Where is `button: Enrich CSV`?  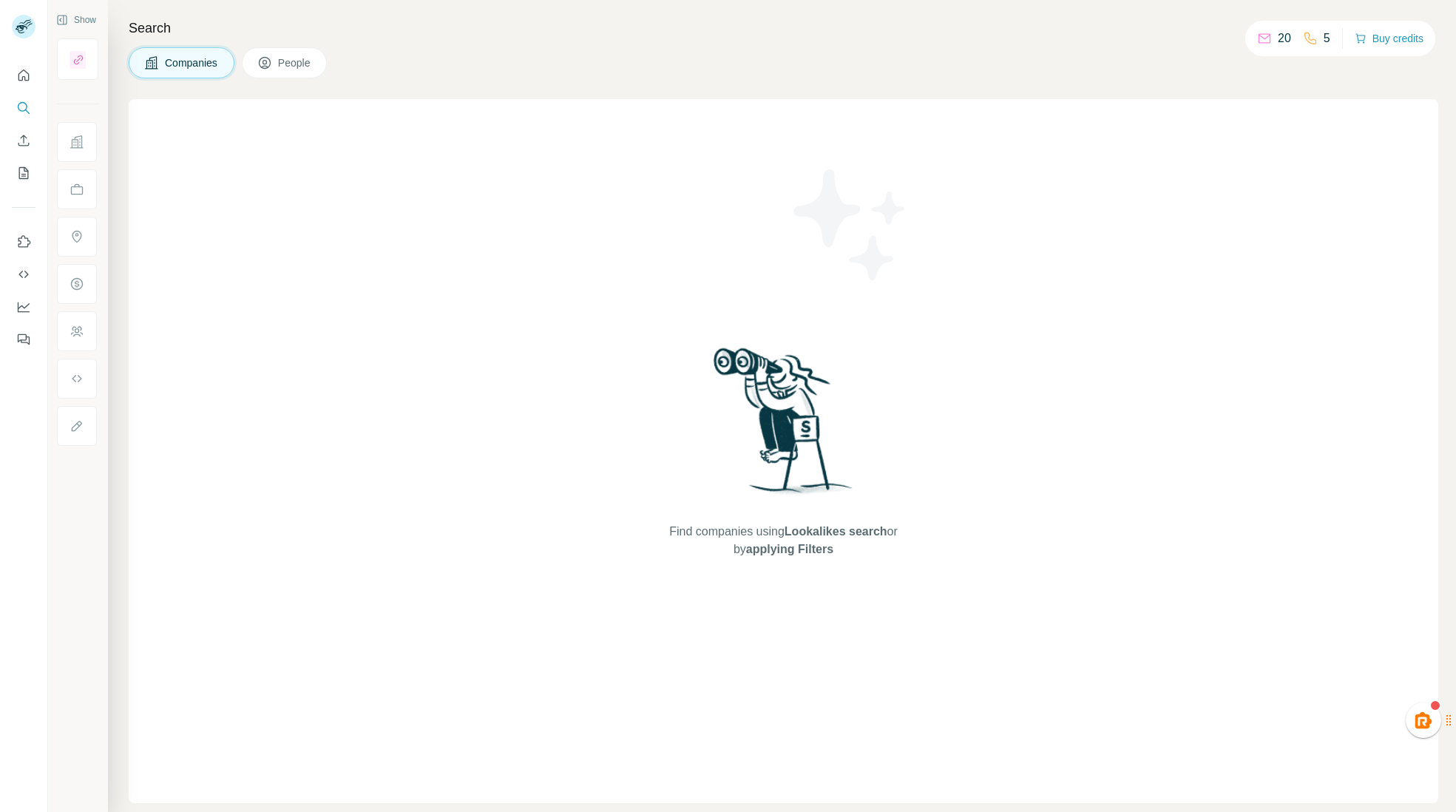
button: Enrich CSV is located at coordinates (24, 141).